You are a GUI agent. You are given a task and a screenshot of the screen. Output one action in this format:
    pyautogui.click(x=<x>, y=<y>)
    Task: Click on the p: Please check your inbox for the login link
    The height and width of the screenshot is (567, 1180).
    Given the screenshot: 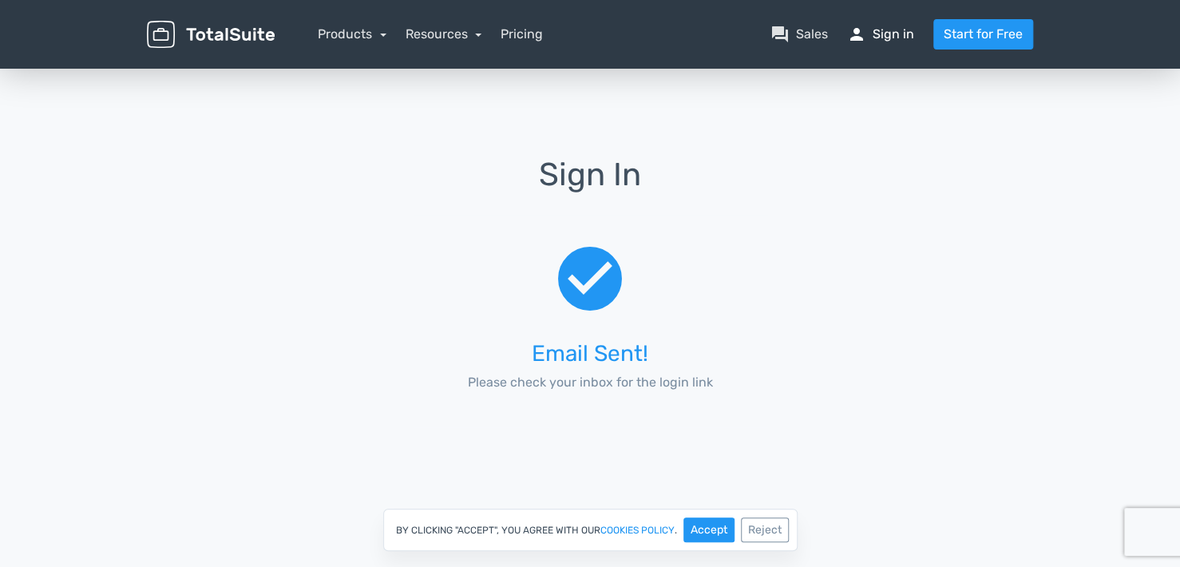 What is the action you would take?
    pyautogui.click(x=590, y=382)
    